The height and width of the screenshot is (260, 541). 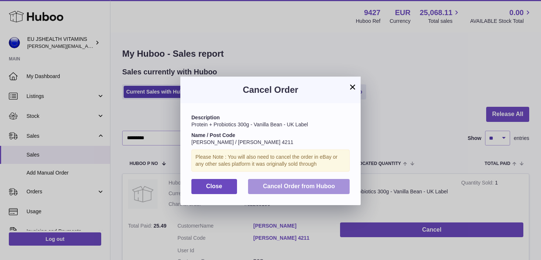 I want to click on button: Cancel Order from Huboo, so click(x=299, y=186).